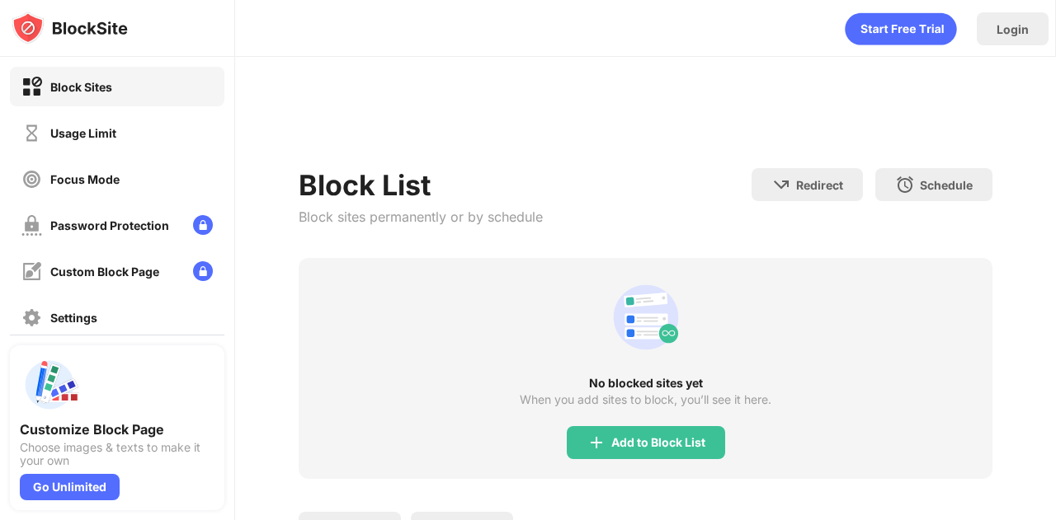  I want to click on div: No blocked sites yet, so click(645, 383).